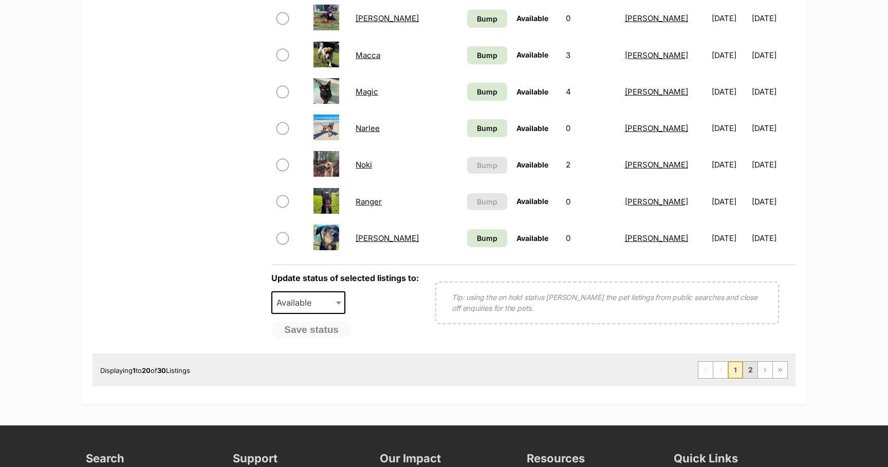 This screenshot has width=888, height=467. Describe the element at coordinates (742, 370) in the screenshot. I see `nav: Pagination` at that location.